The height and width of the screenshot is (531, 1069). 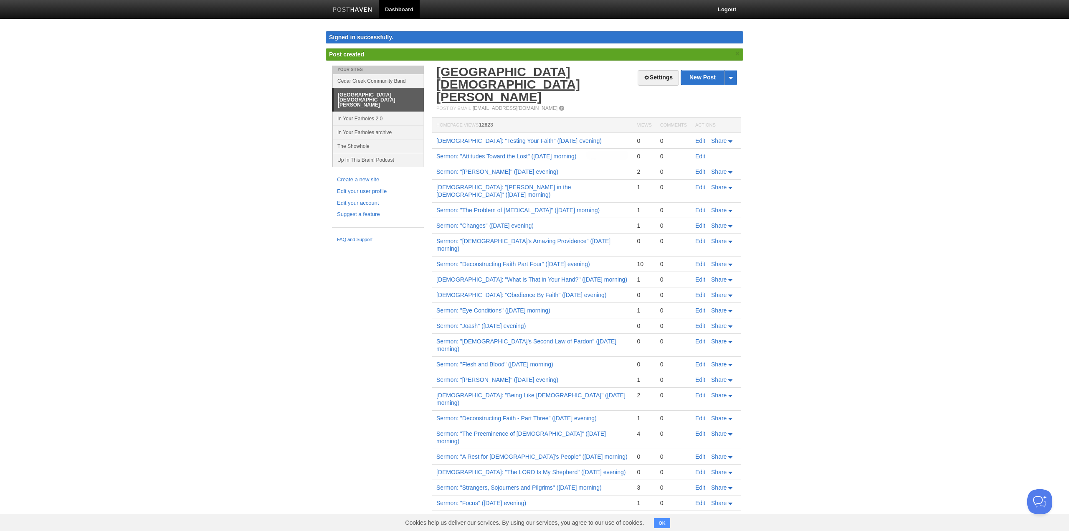 What do you see at coordinates (347, 54) in the screenshot?
I see `span: Post created` at bounding box center [347, 54].